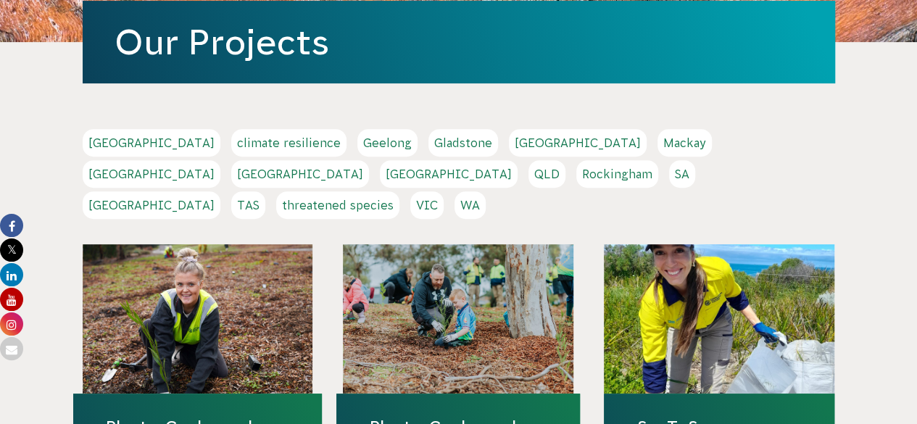 This screenshot has height=424, width=917. I want to click on a: SA, so click(682, 174).